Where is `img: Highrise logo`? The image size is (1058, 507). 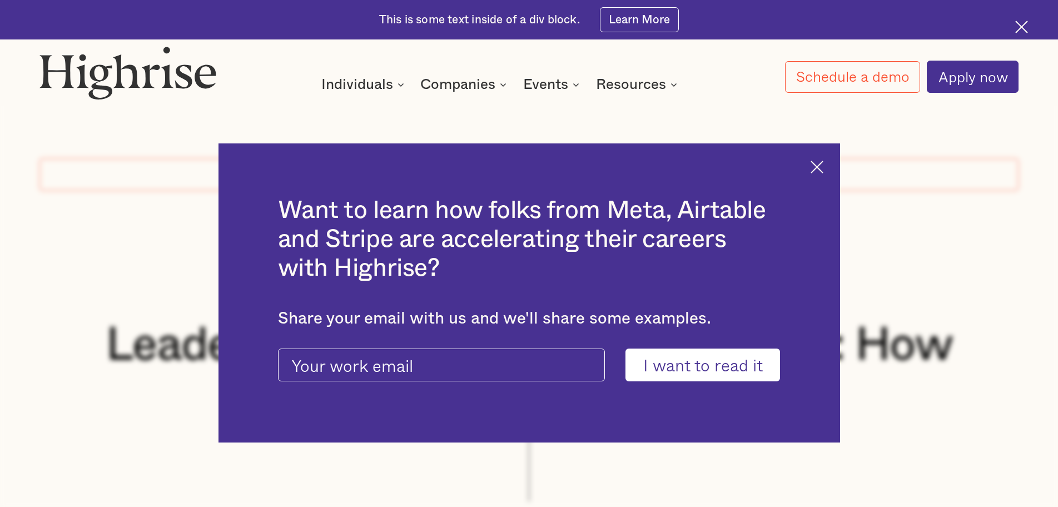 img: Highrise logo is located at coordinates (128, 73).